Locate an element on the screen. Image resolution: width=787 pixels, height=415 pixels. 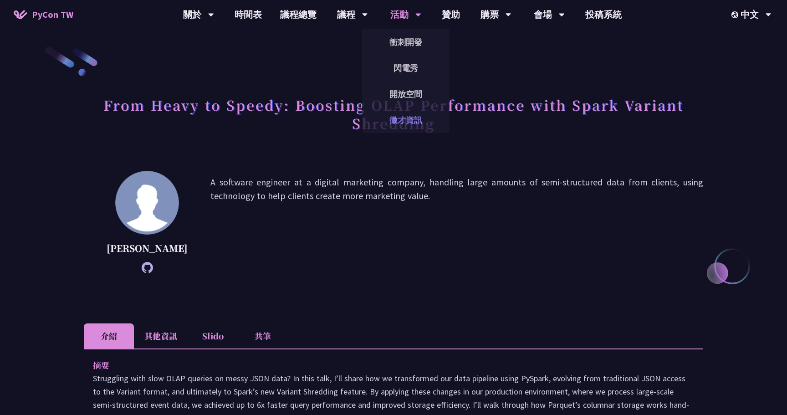
a: 開放空間 is located at coordinates (406, 94).